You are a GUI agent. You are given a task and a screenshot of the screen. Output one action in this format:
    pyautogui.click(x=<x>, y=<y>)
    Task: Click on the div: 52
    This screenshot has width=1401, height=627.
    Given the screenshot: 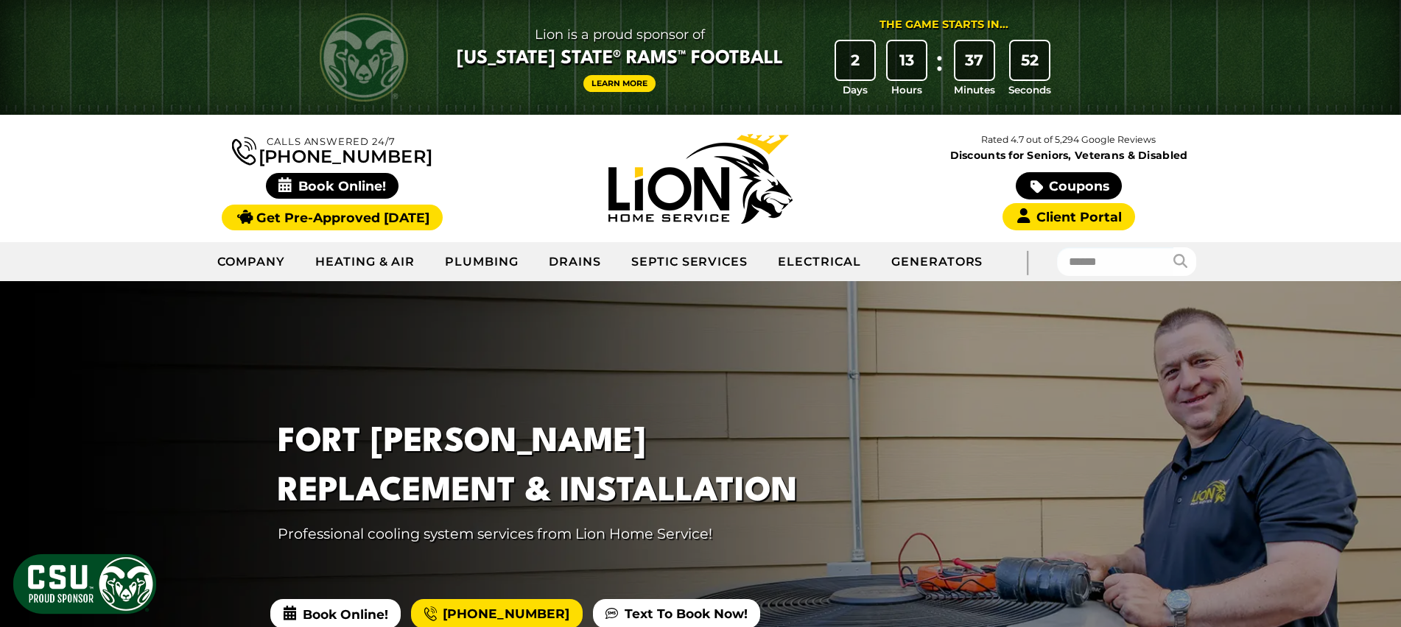 What is the action you would take?
    pyautogui.click(x=1029, y=60)
    